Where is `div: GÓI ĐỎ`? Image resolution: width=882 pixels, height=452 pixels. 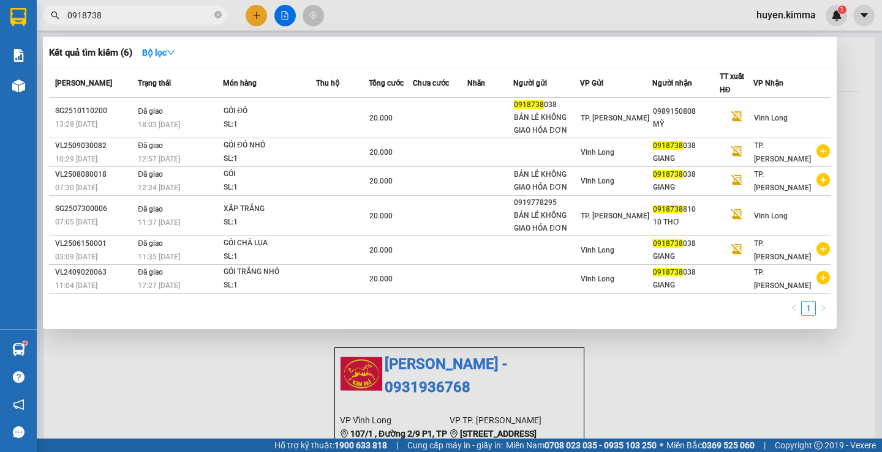
div: GÓI ĐỎ is located at coordinates (269, 111).